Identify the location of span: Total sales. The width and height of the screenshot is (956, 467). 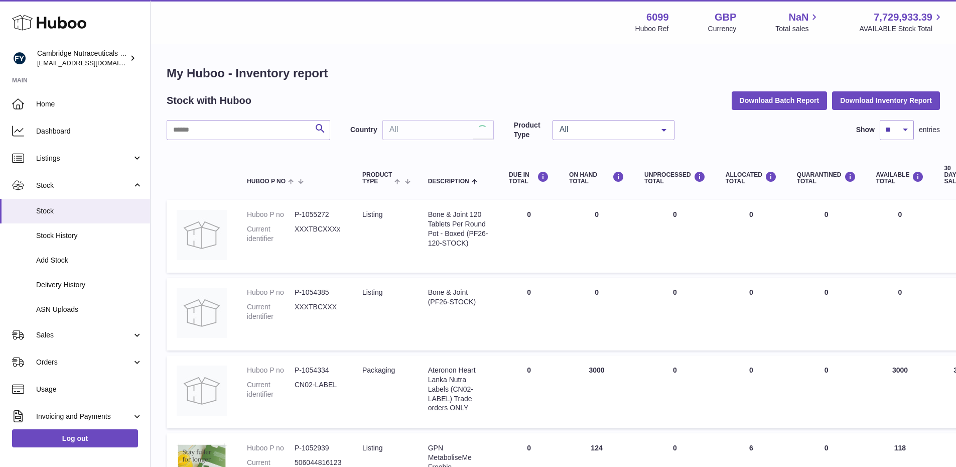
(797, 29).